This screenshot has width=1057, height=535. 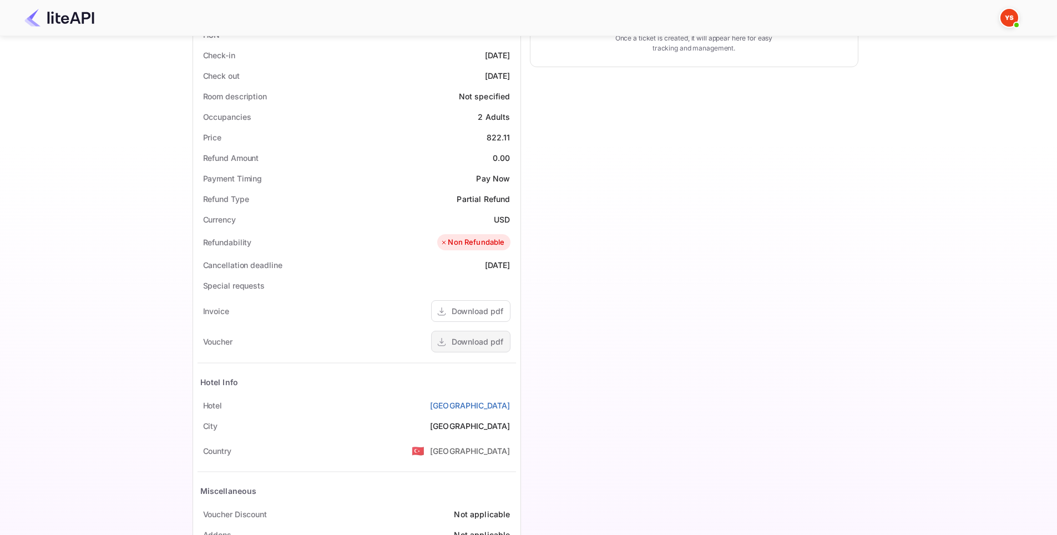 I want to click on div: Check-in, so click(x=219, y=55).